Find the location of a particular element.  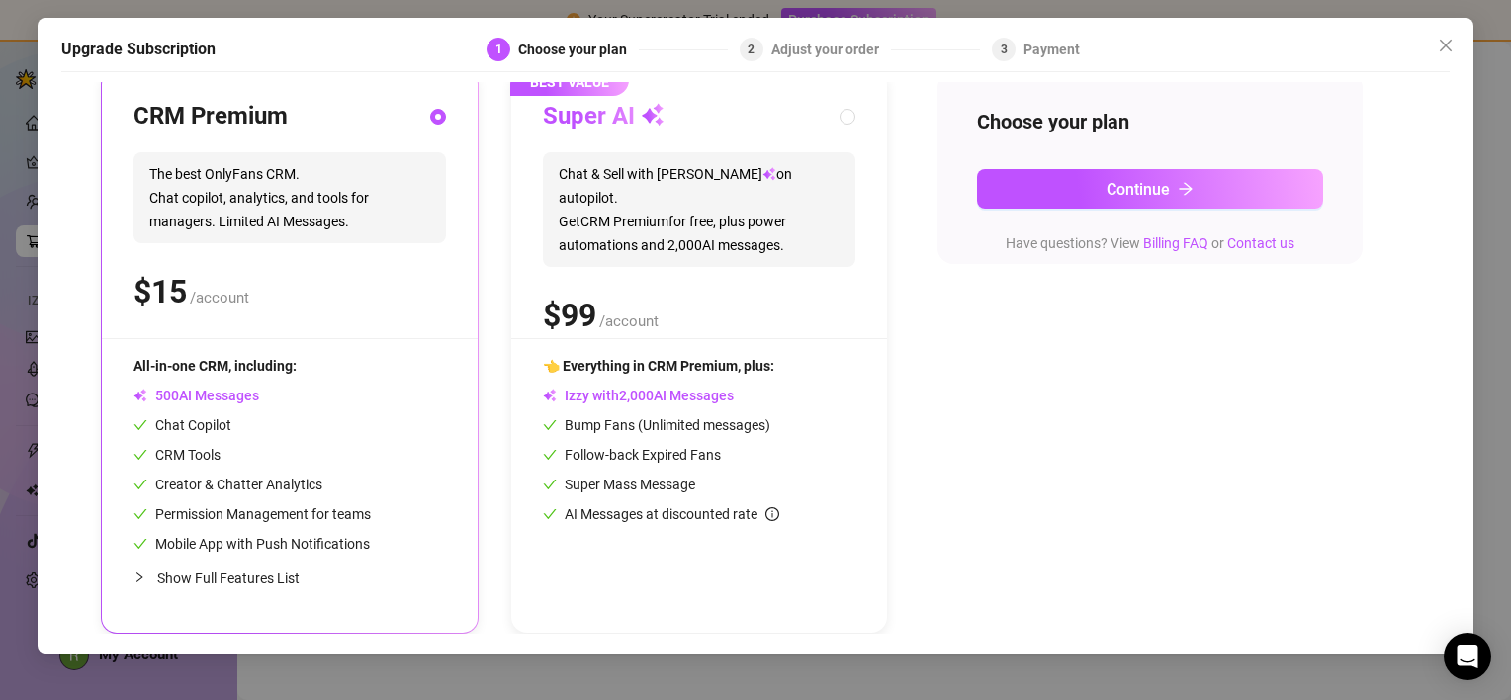

span: close is located at coordinates (1446, 45).